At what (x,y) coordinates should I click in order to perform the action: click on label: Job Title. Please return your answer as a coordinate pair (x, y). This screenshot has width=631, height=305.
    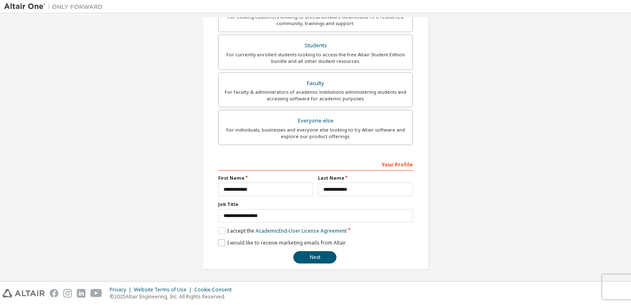
    Looking at the image, I should click on (315, 204).